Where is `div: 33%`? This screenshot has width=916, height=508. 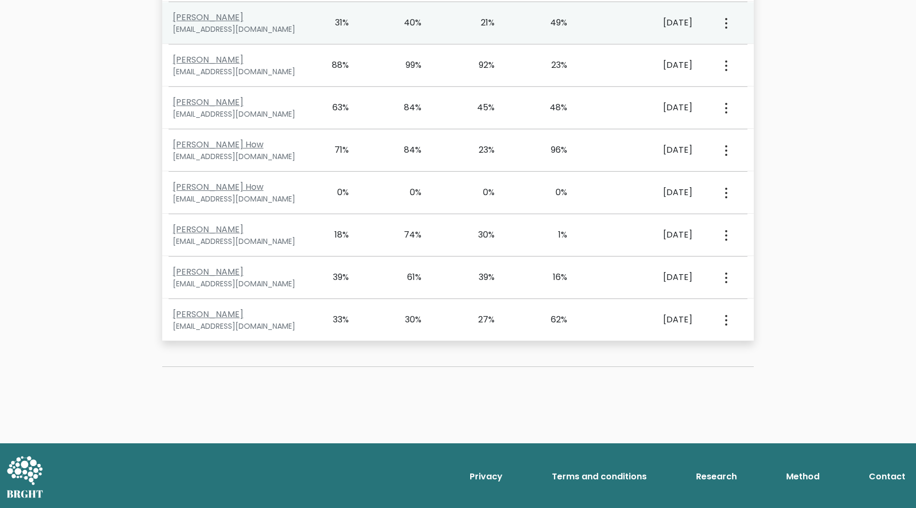
div: 33% is located at coordinates (333, 320).